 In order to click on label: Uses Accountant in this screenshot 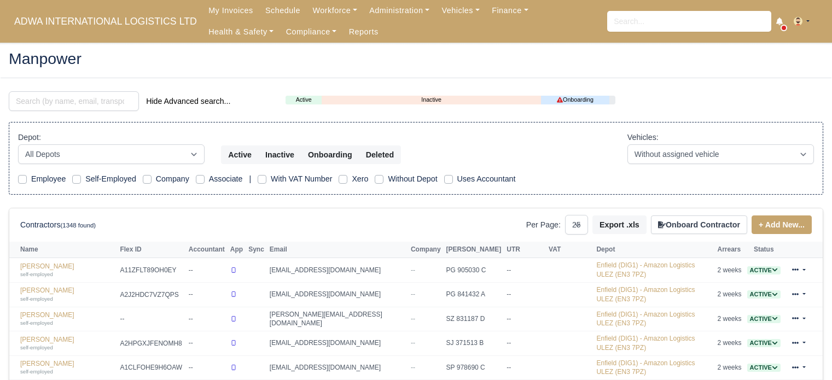, I will do `click(486, 179)`.